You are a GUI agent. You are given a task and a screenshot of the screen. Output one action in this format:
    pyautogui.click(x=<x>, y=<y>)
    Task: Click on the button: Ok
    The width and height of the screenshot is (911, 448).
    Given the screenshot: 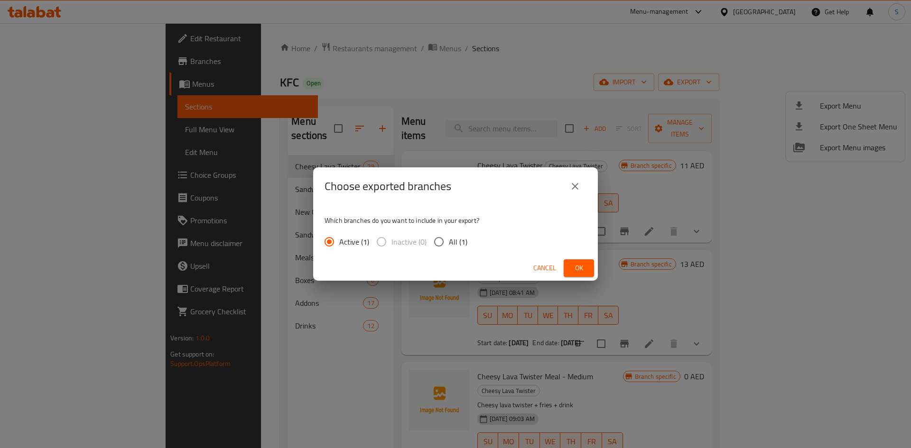 What is the action you would take?
    pyautogui.click(x=579, y=268)
    